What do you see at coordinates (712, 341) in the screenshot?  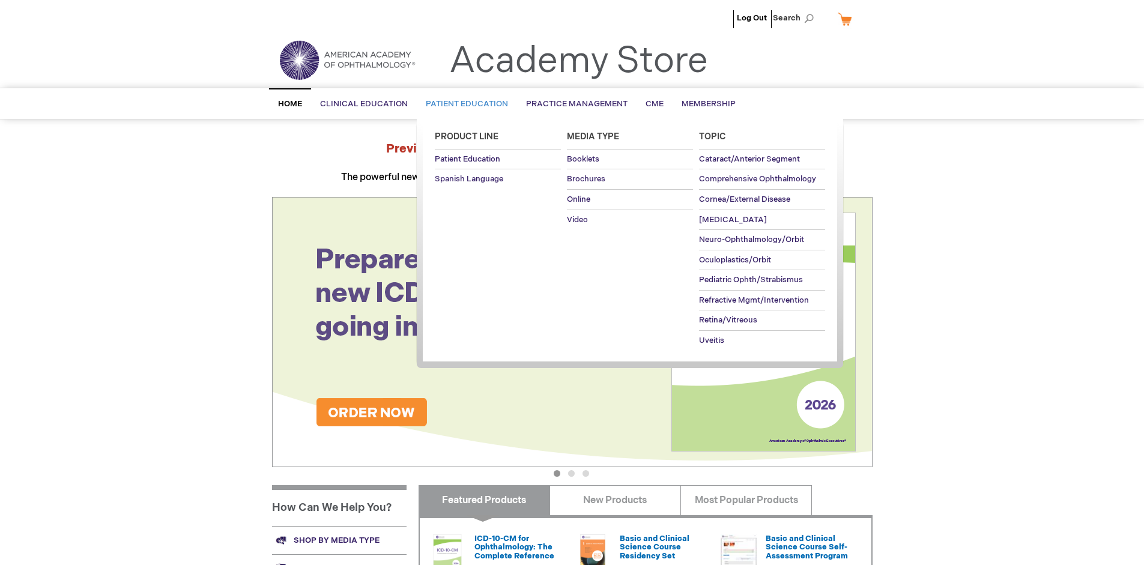 I see `span: Uveitis` at bounding box center [712, 341].